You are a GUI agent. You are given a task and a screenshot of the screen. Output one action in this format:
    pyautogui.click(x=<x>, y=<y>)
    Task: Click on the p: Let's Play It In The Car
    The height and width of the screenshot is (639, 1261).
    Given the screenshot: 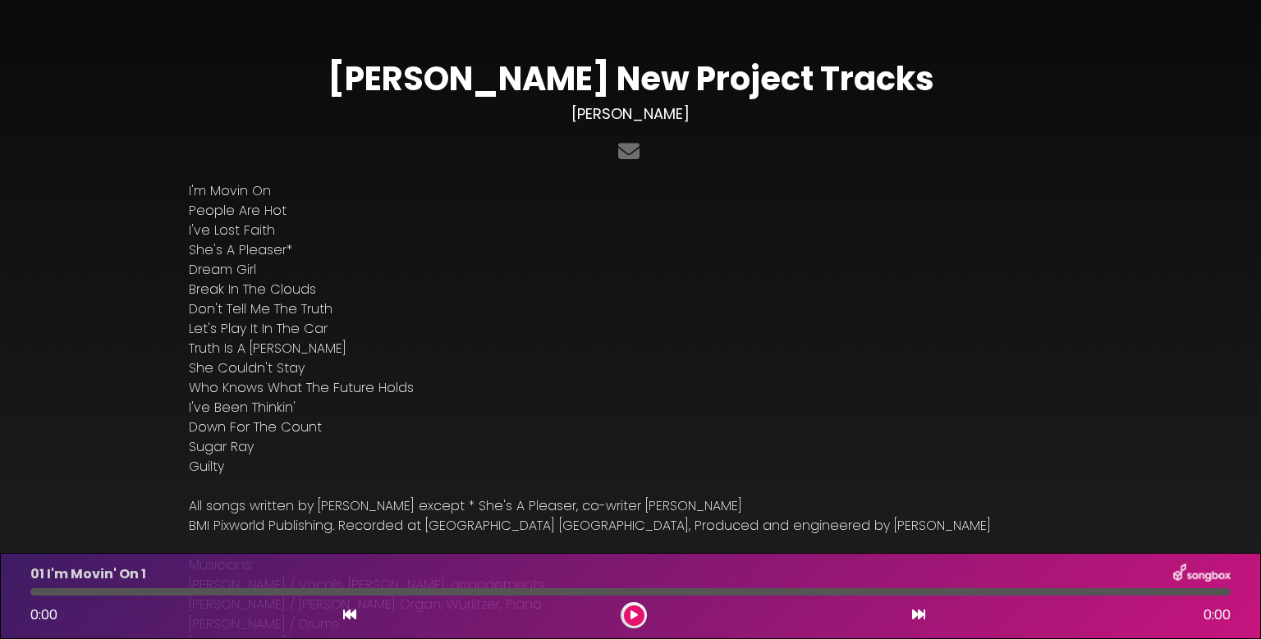 What is the action you would take?
    pyautogui.click(x=630, y=329)
    